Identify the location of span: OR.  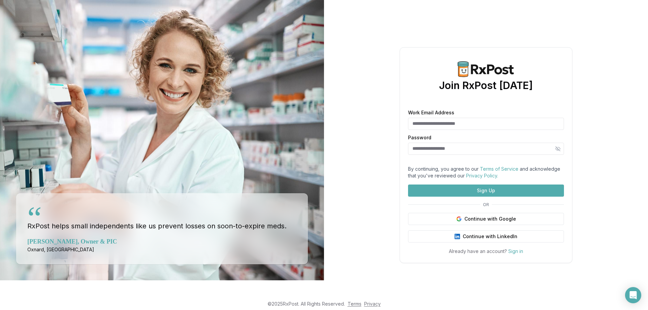
(486, 205).